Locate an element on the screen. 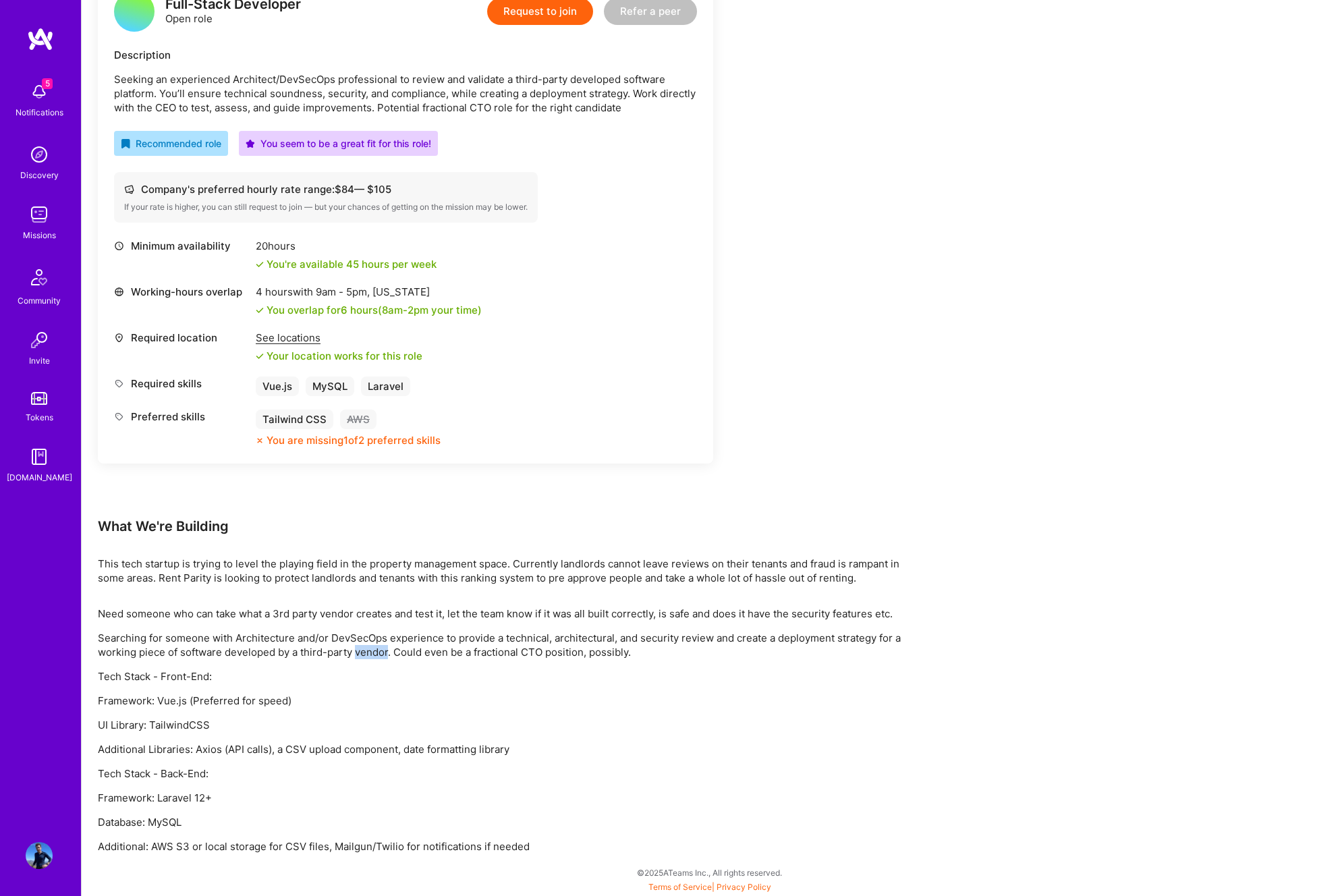 The height and width of the screenshot is (896, 1338). div: Tailwind CSS is located at coordinates (294, 419).